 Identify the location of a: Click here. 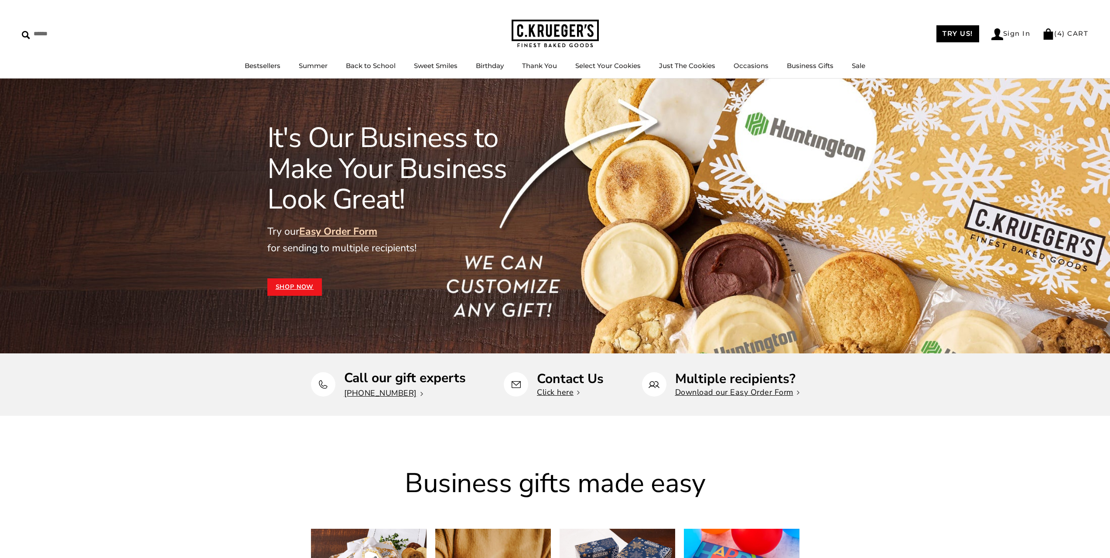
(558, 392).